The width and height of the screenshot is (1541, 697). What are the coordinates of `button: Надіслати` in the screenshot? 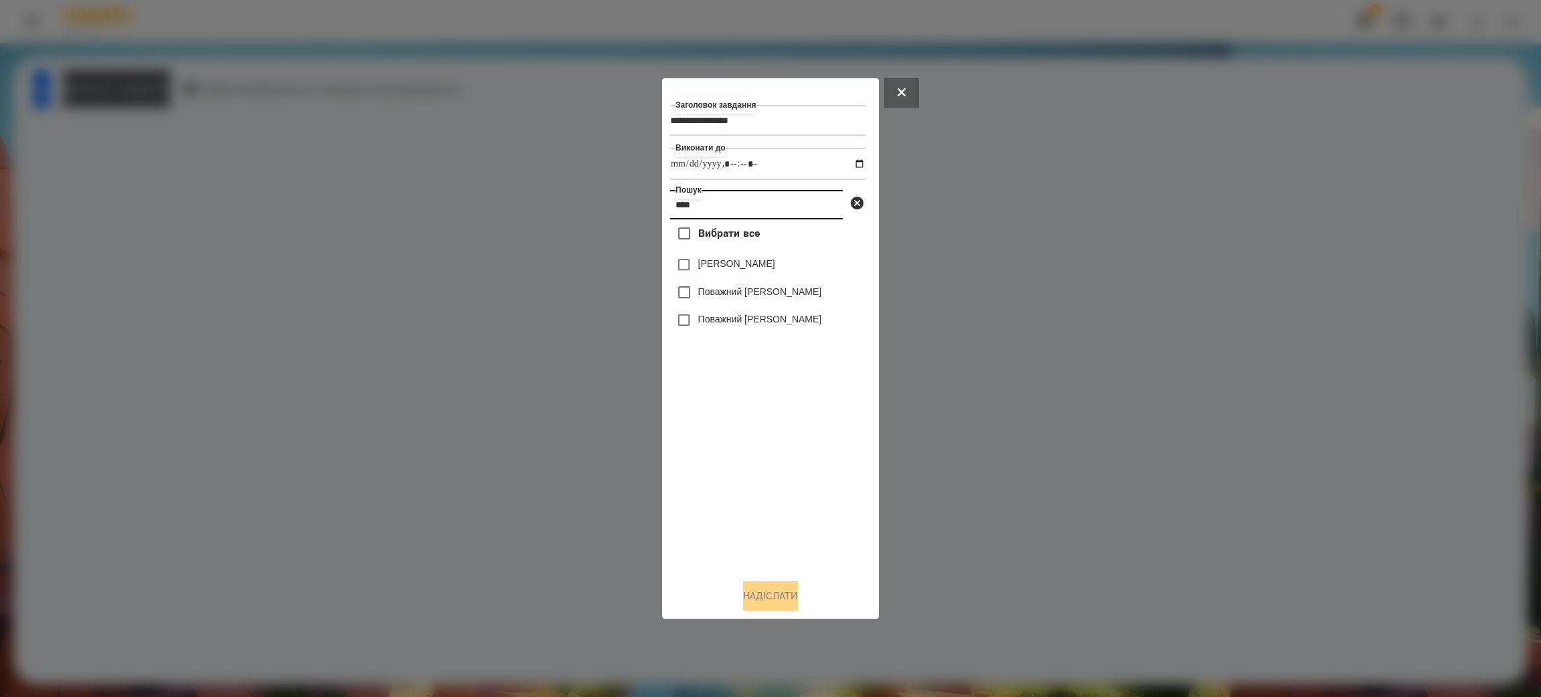 It's located at (771, 596).